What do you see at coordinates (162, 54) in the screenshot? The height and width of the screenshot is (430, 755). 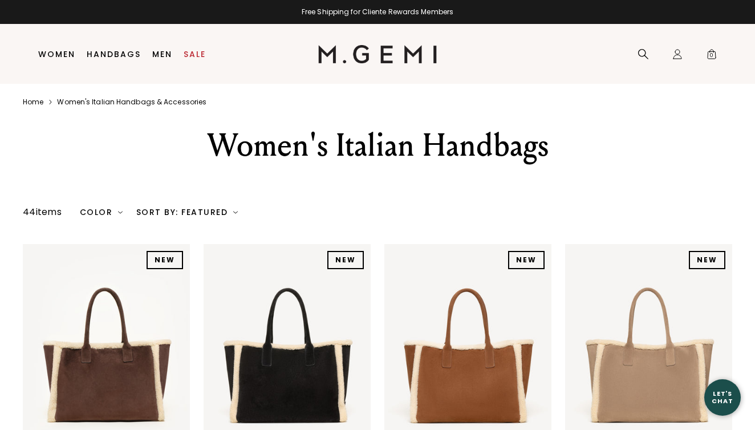 I see `a: Men` at bounding box center [162, 54].